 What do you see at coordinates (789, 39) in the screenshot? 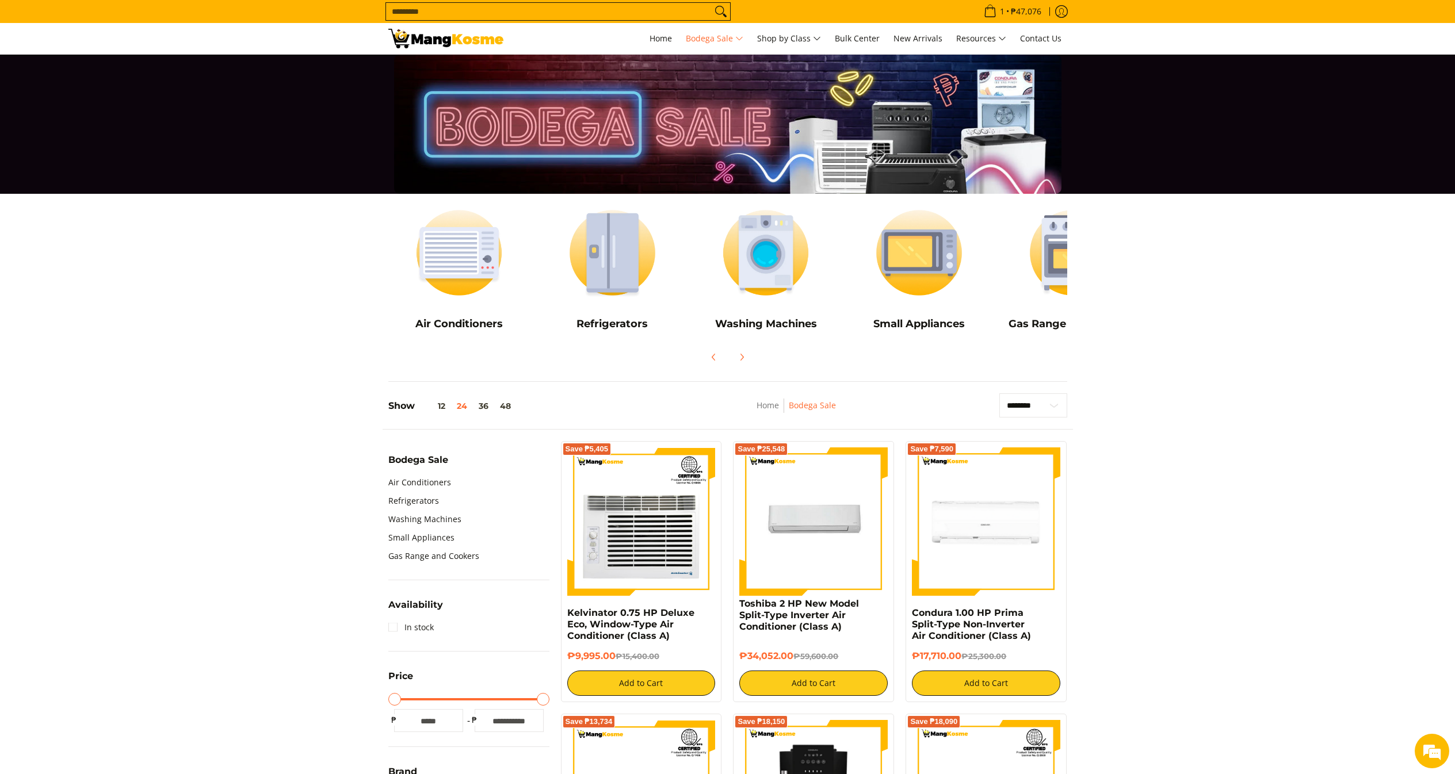
I see `a: Shop by Class` at bounding box center [789, 39].